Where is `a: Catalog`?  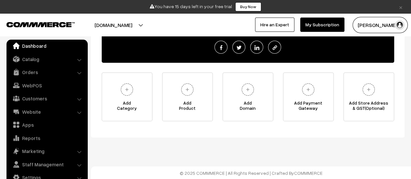 a: Catalog is located at coordinates (47, 59).